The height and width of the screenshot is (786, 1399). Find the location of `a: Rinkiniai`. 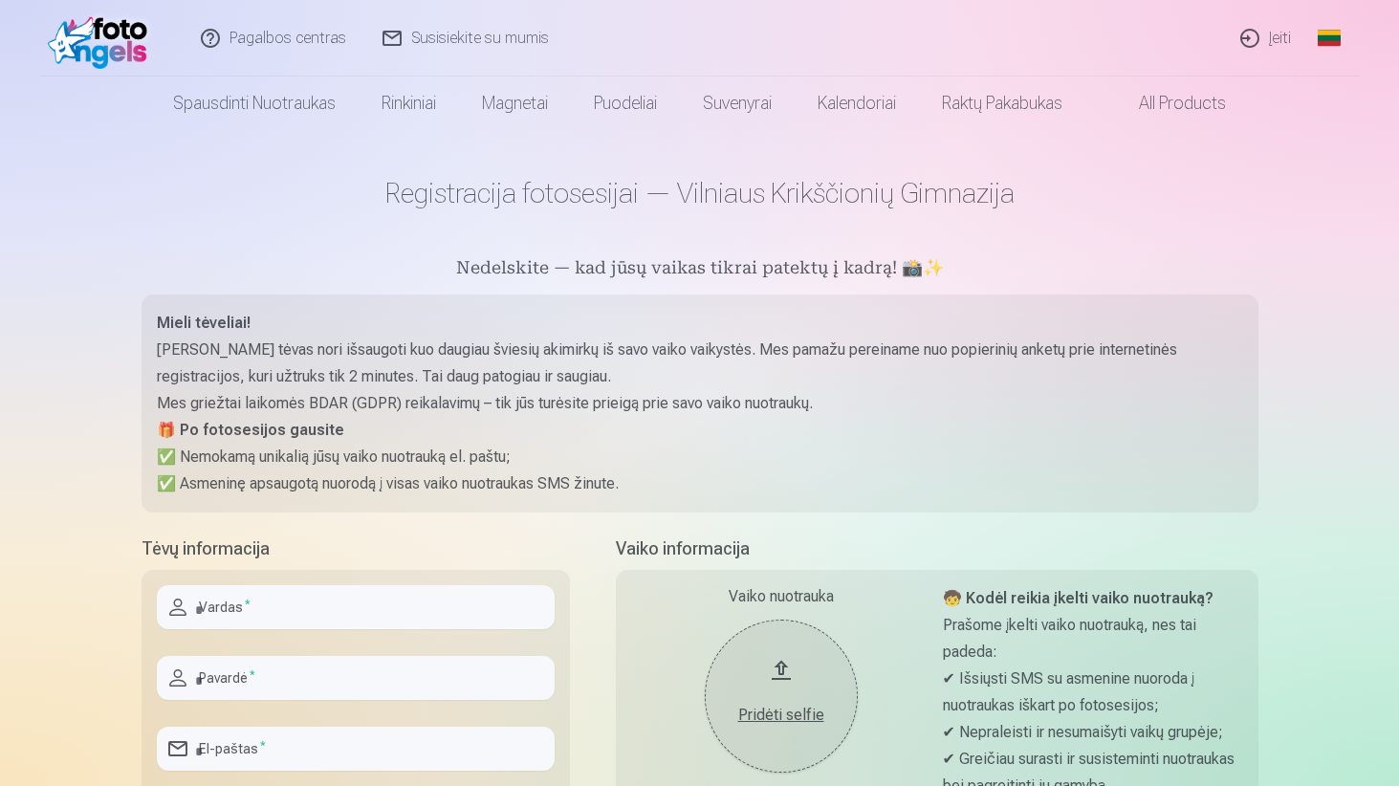

a: Rinkiniai is located at coordinates (408, 103).